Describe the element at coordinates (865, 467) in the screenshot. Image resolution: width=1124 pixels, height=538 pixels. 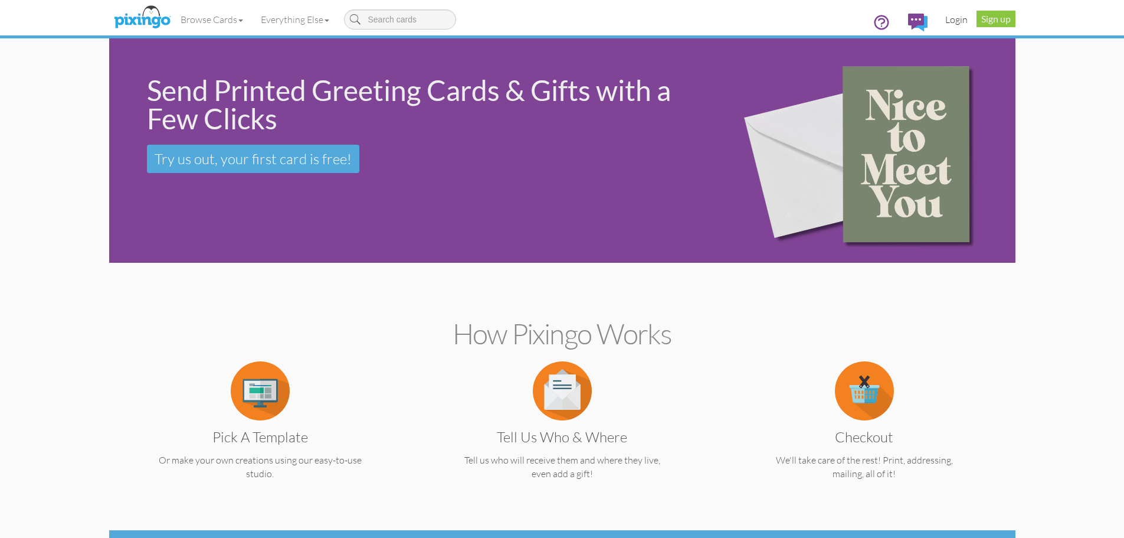
I see `p: We'll take care of the rest! Print, addressing, mailing, all of it!` at that location.